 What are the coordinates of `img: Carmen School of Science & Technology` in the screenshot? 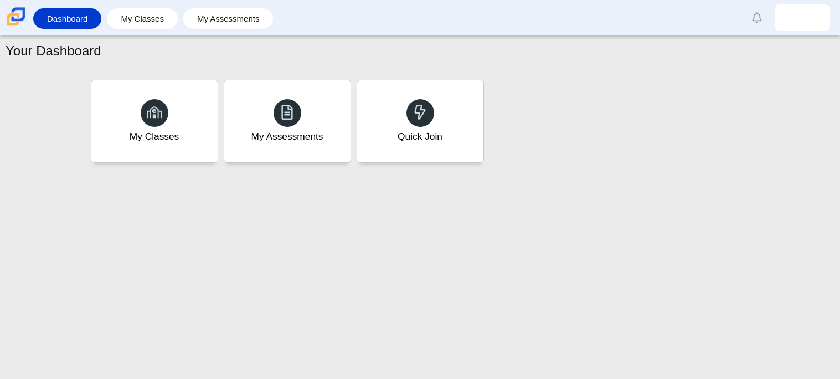 It's located at (16, 17).